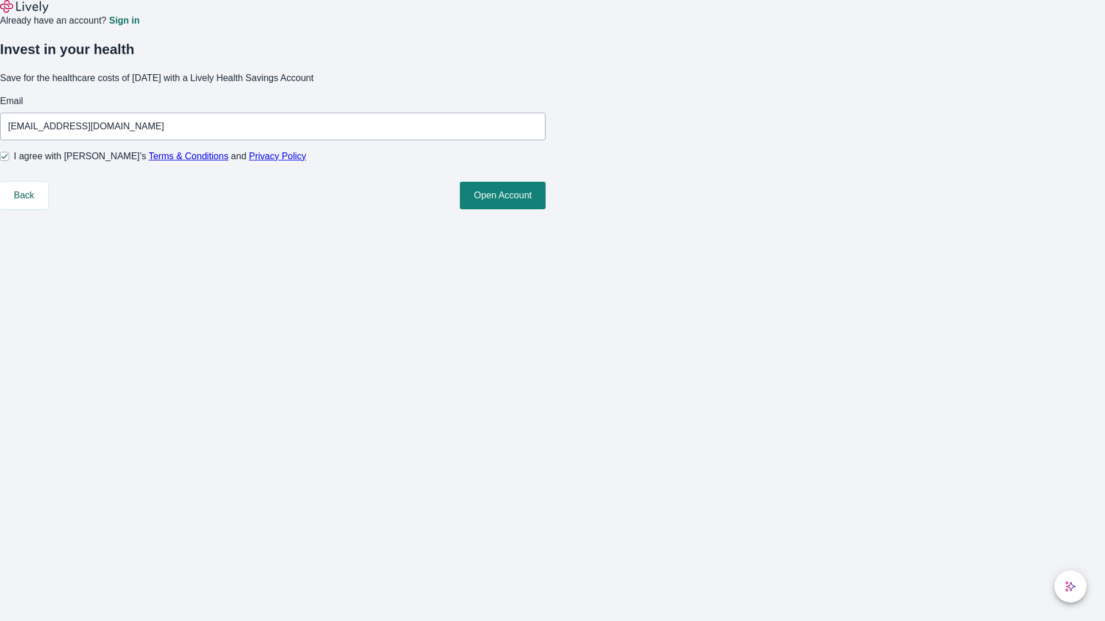  What do you see at coordinates (1070, 587) in the screenshot?
I see `button: chat` at bounding box center [1070, 587].